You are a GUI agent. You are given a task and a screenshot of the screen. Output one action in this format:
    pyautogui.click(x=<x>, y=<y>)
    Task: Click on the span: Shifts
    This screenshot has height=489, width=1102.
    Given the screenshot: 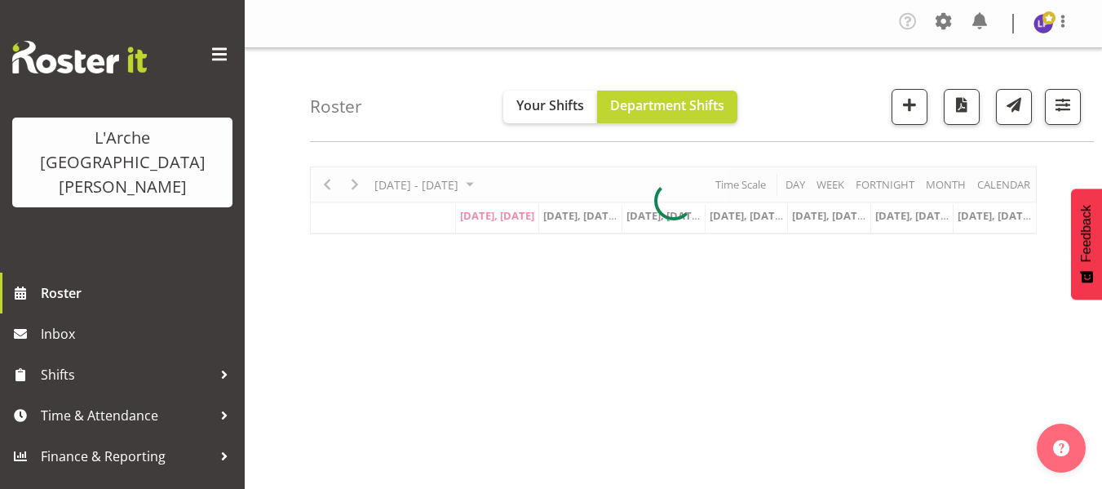 What is the action you would take?
    pyautogui.click(x=126, y=374)
    